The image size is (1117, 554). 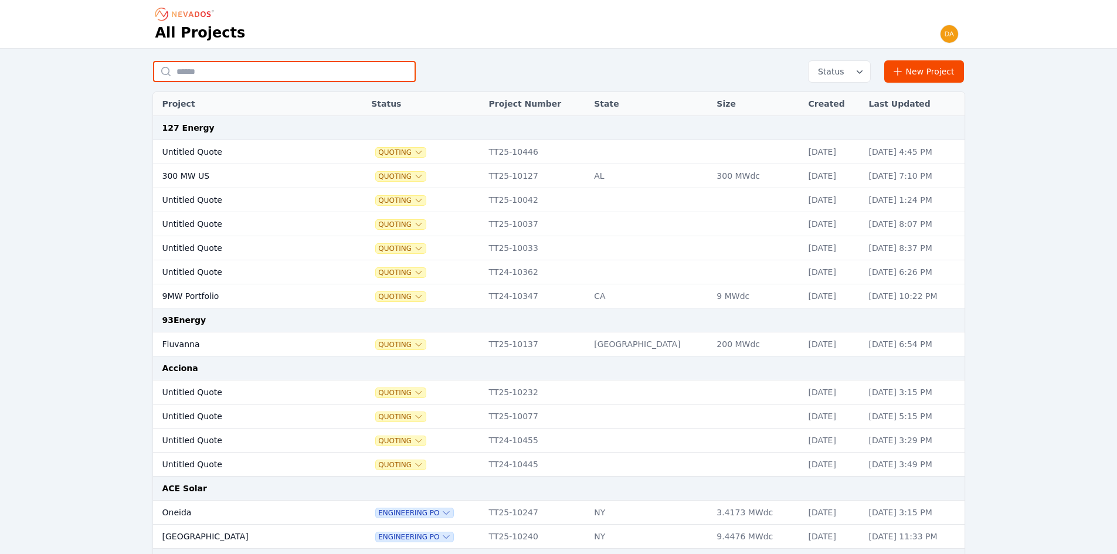 I want to click on td: 9 MWdc, so click(x=757, y=296).